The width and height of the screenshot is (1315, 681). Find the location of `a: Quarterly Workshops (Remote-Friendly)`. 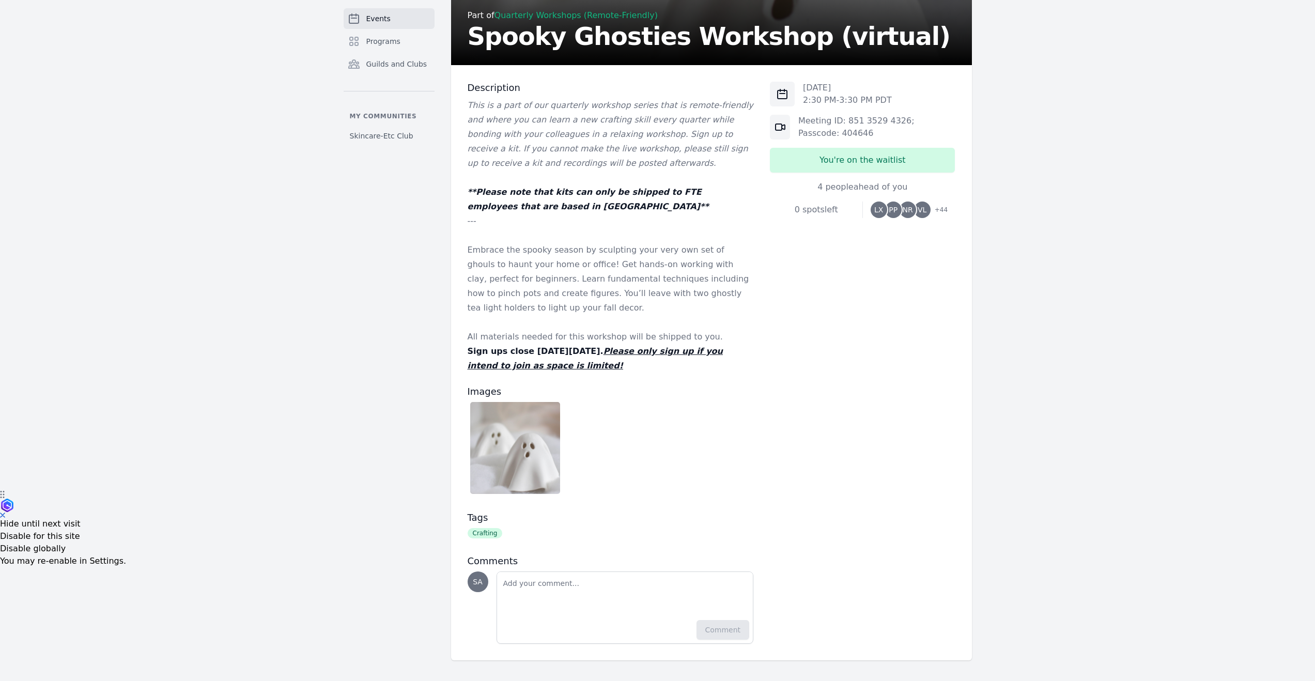

a: Quarterly Workshops (Remote-Friendly) is located at coordinates (576, 15).